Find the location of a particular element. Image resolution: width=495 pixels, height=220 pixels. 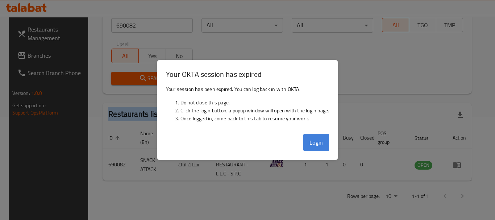

div: Your session has been expired. You can log back in with OKTA. is located at coordinates (248, 107).